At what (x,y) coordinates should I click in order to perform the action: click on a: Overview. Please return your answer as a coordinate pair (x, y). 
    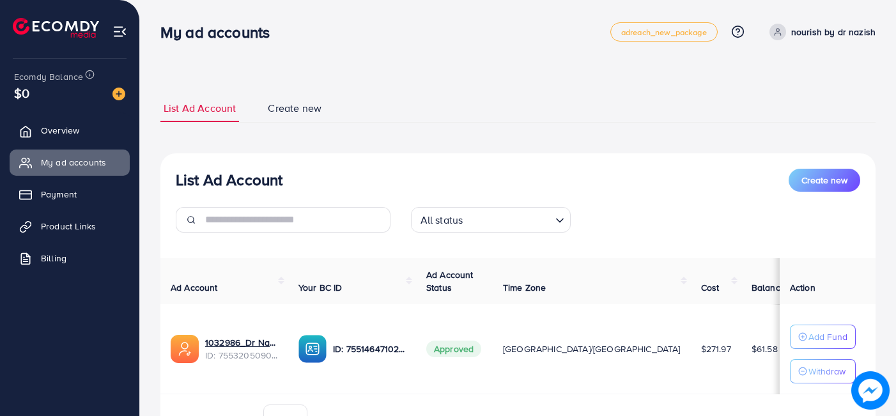
    Looking at the image, I should click on (70, 130).